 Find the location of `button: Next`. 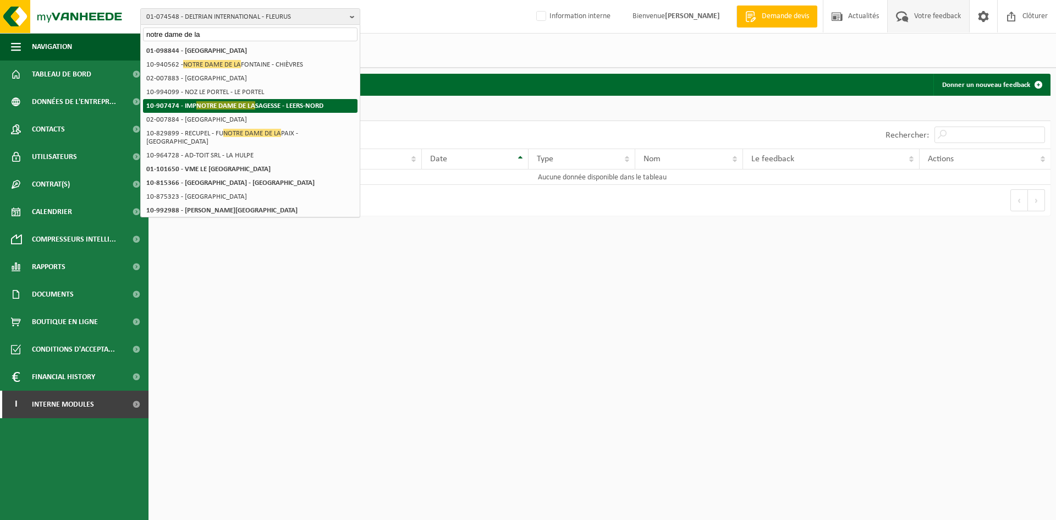

button: Next is located at coordinates (1036, 200).